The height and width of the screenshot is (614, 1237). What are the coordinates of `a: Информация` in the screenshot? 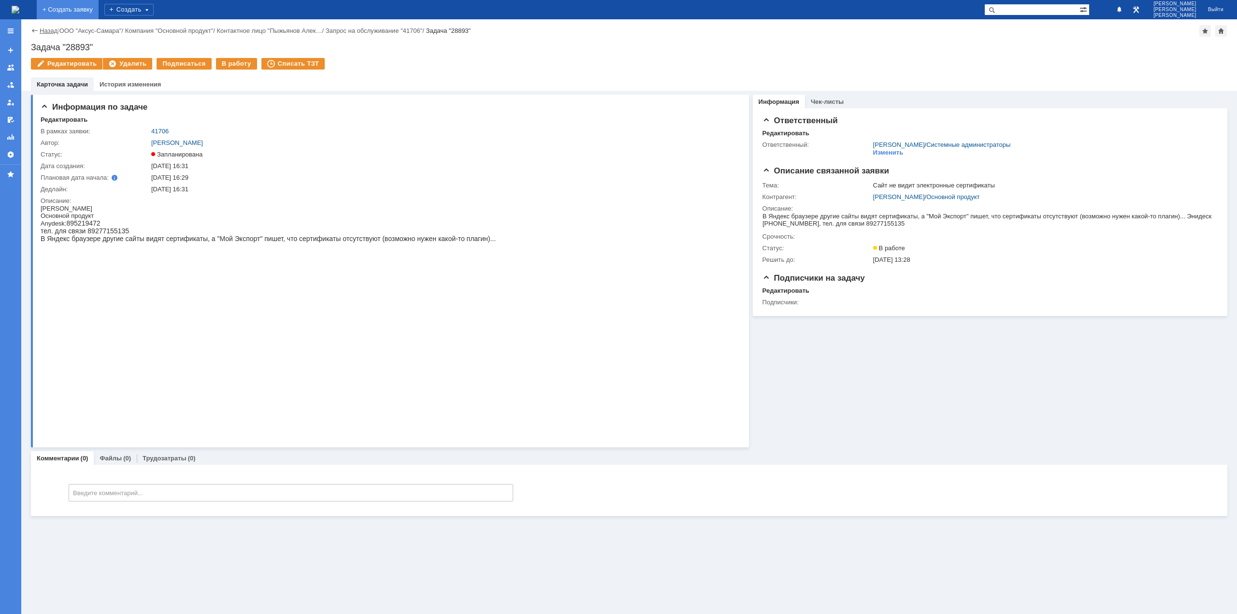 It's located at (779, 101).